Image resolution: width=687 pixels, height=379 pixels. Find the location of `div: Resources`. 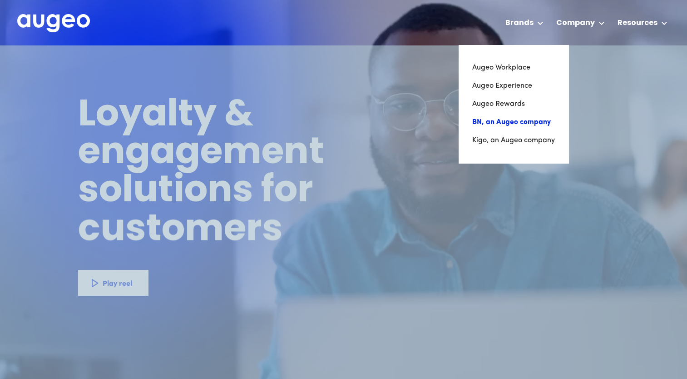

div: Resources is located at coordinates (638, 23).